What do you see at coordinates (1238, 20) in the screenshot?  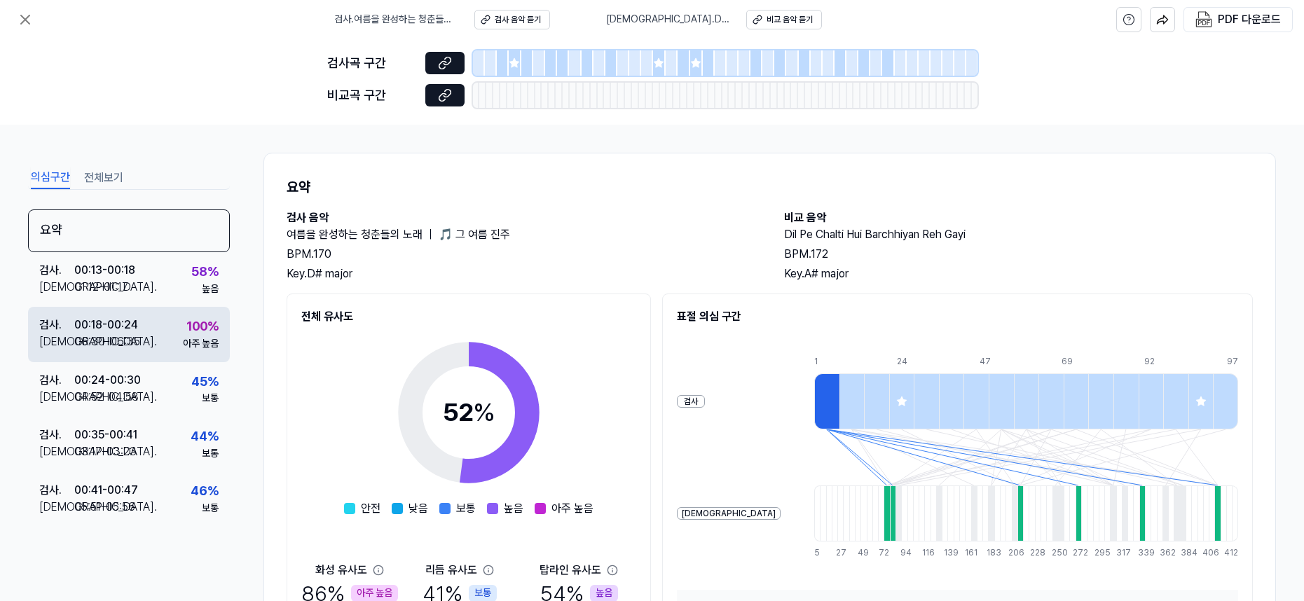 I see `button: PDF 다운로드` at bounding box center [1238, 20].